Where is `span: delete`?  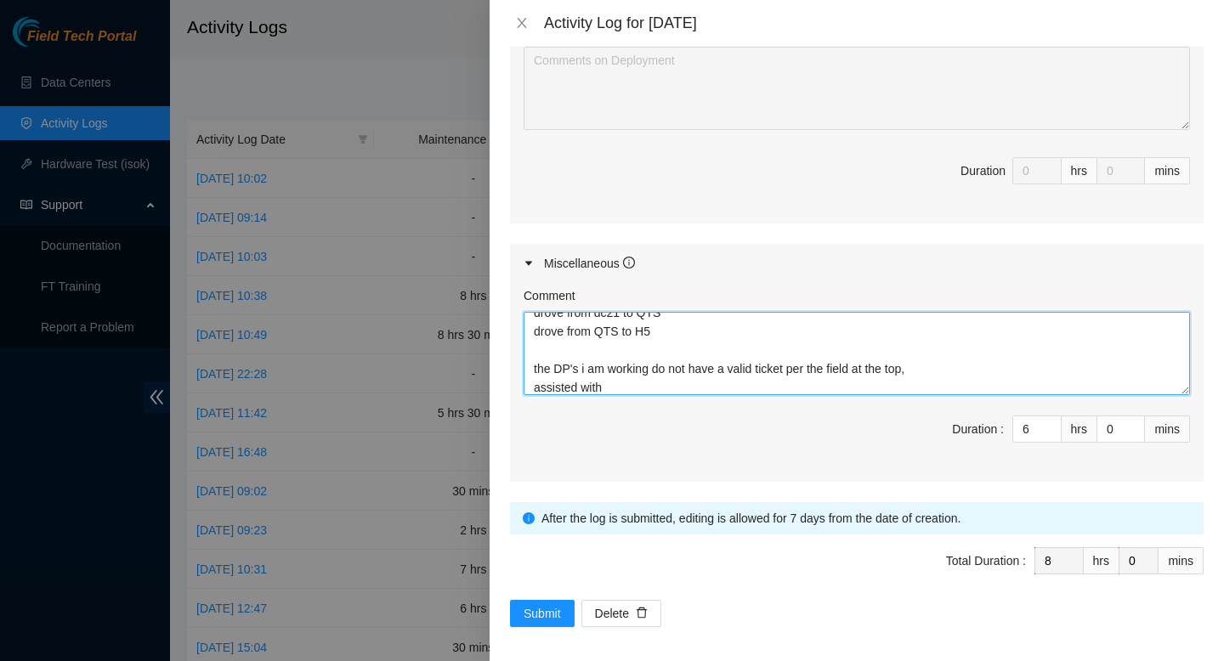
span: delete is located at coordinates (642, 614).